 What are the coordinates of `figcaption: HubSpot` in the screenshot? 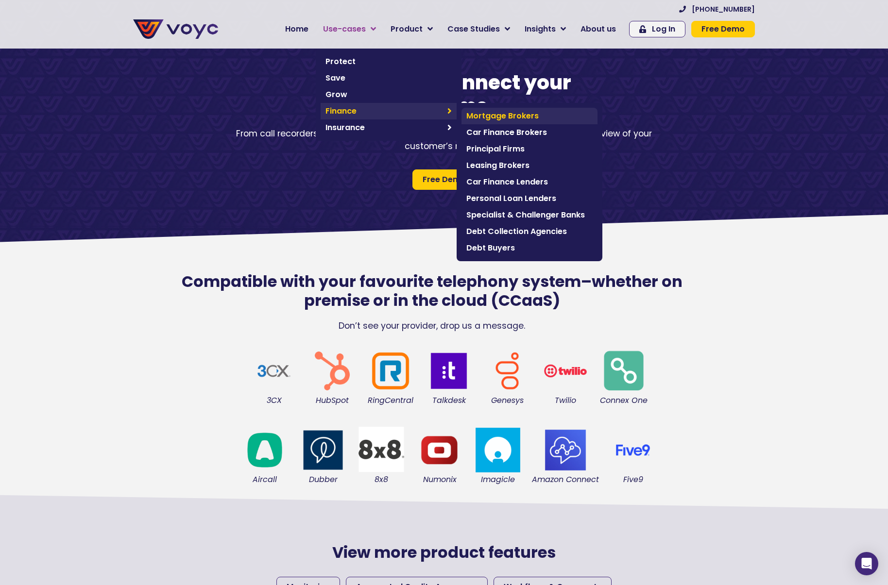 It's located at (332, 401).